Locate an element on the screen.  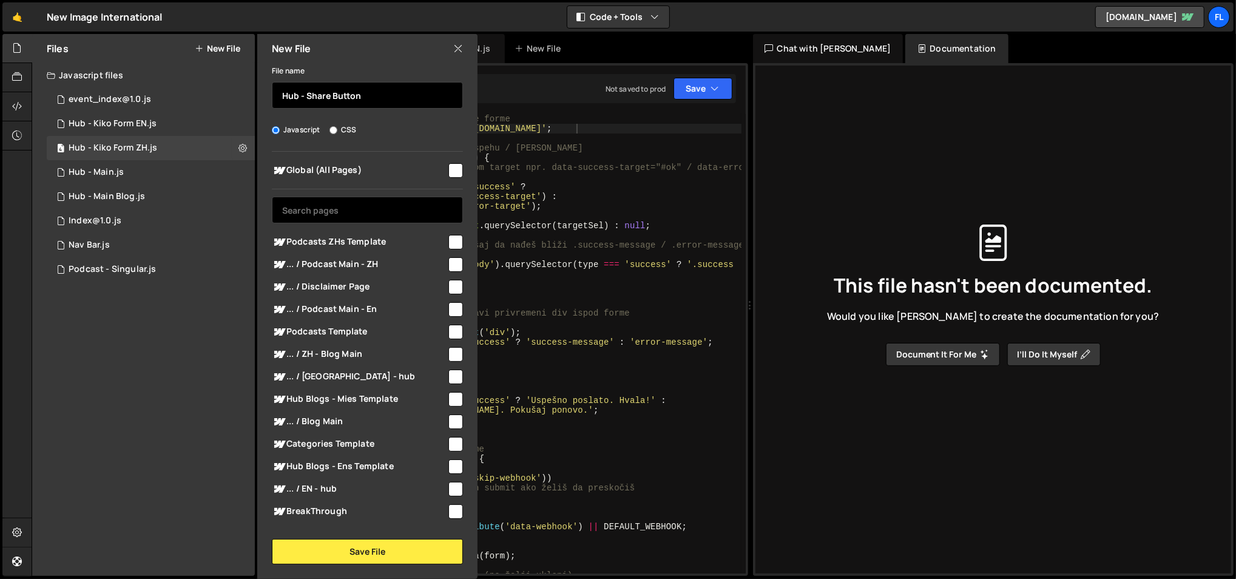
span: BreakThrough is located at coordinates (359, 511).